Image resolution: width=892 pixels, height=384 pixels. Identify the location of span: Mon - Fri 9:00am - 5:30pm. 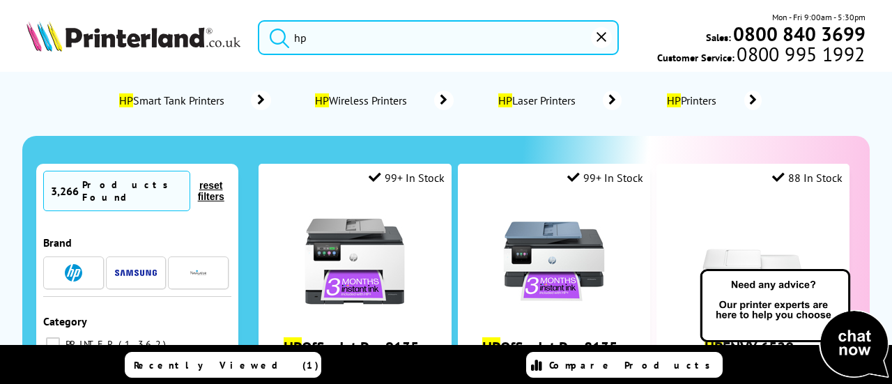
(819, 17).